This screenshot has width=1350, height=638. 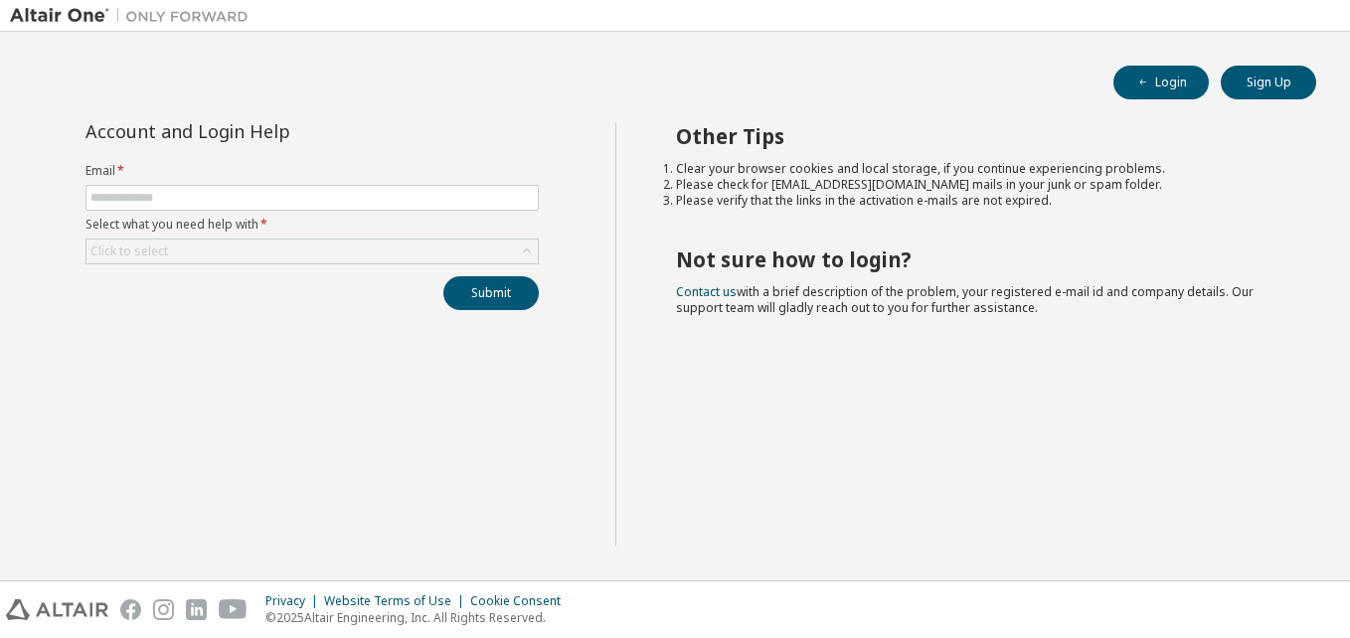 I want to click on span: with a brief description of the problem, your registered e-mail id and company details. Our suppo..., so click(x=964, y=299).